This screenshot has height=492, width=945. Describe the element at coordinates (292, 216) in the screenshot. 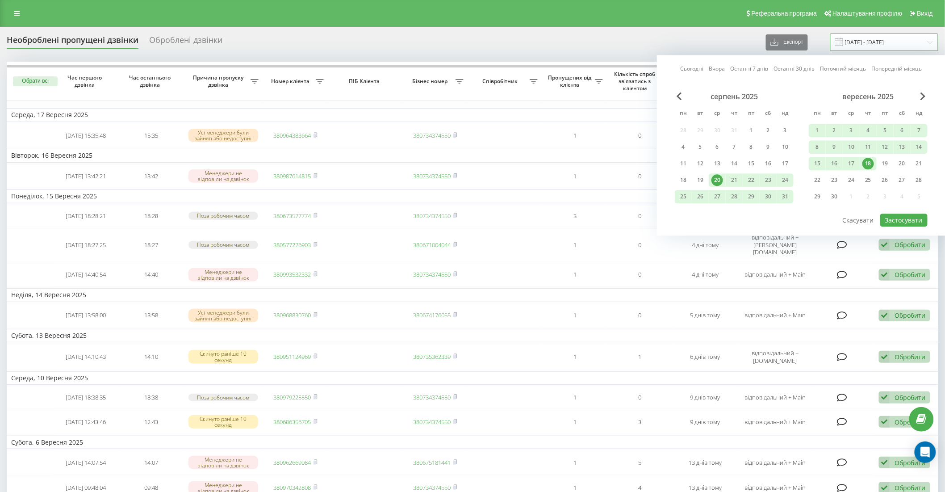

I see `a: 380673577774` at that location.